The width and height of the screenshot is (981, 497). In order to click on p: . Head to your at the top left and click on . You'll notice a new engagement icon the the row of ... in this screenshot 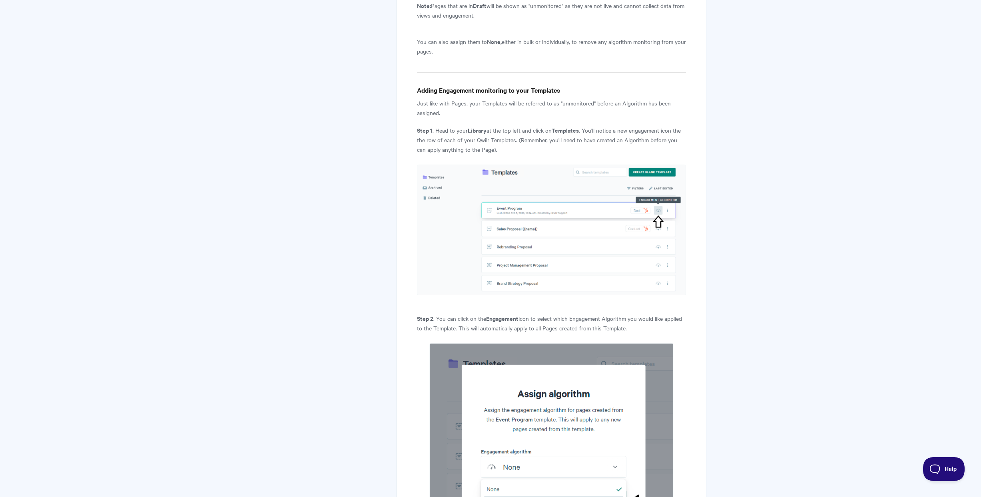, I will do `click(551, 140)`.